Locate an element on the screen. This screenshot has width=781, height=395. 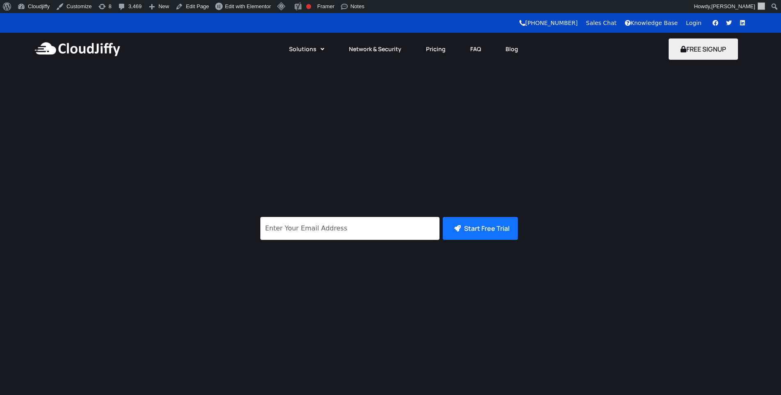
a: Solutions is located at coordinates (307, 49).